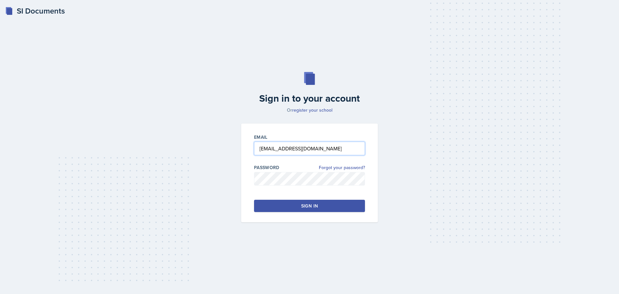 This screenshot has width=619, height=294. I want to click on h2: Sign in to your account, so click(309, 98).